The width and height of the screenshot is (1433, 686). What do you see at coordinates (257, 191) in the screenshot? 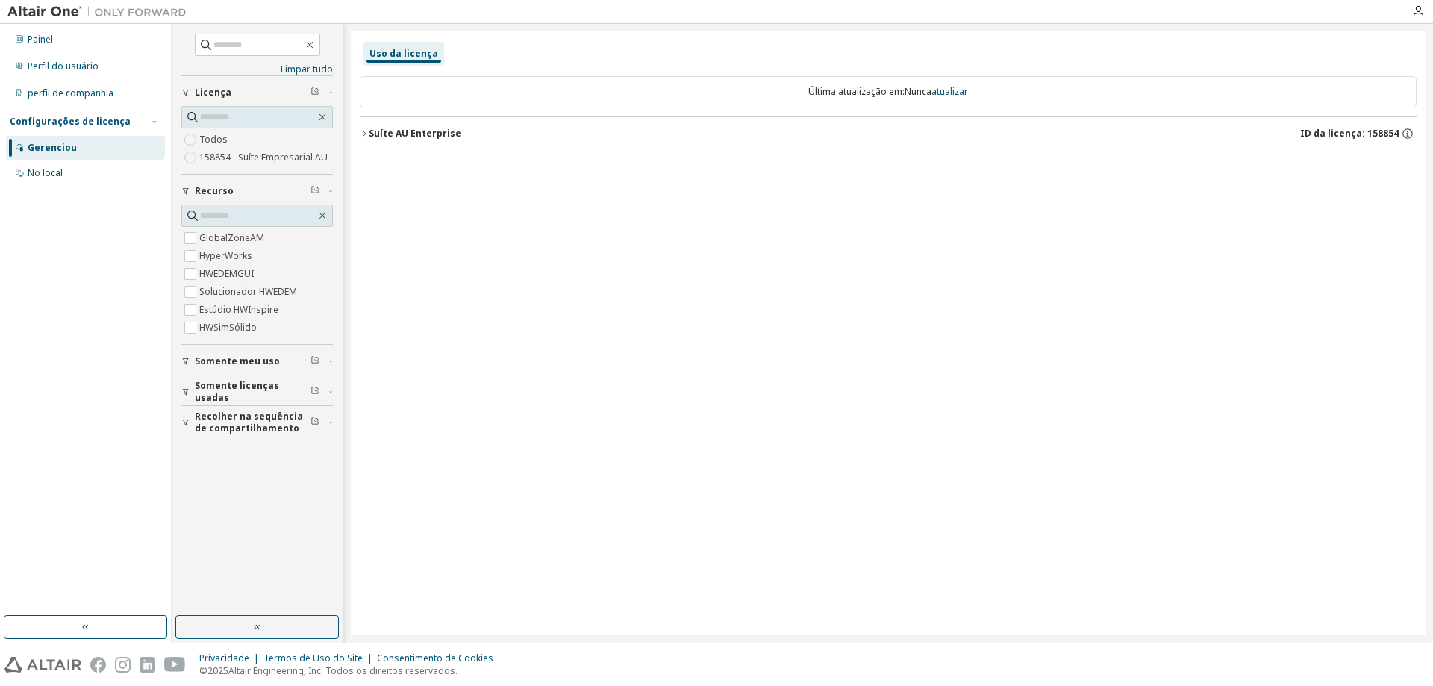
I see `button: Recurso` at bounding box center [257, 191].